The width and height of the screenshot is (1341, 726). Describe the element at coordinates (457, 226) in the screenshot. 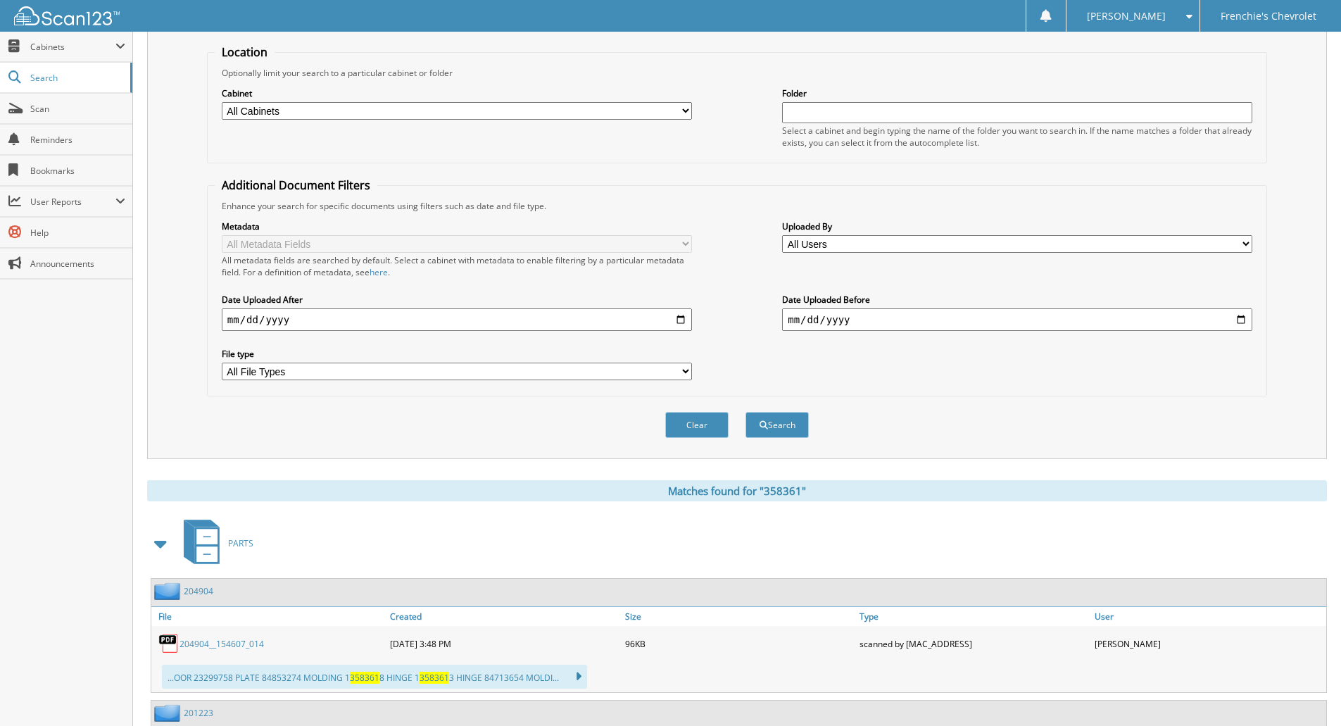

I see `label: Metadata` at that location.